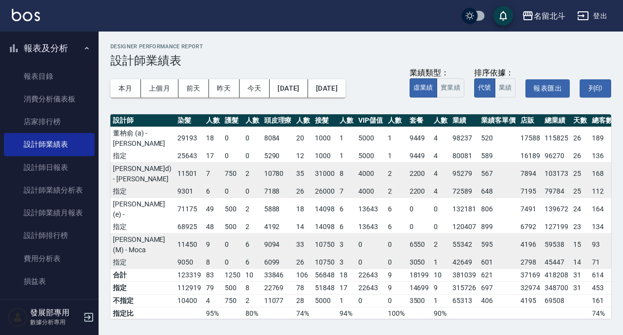 Image resolution: width=623 pixels, height=335 pixels. What do you see at coordinates (602, 263) in the screenshot?
I see `td: 71` at bounding box center [602, 263].